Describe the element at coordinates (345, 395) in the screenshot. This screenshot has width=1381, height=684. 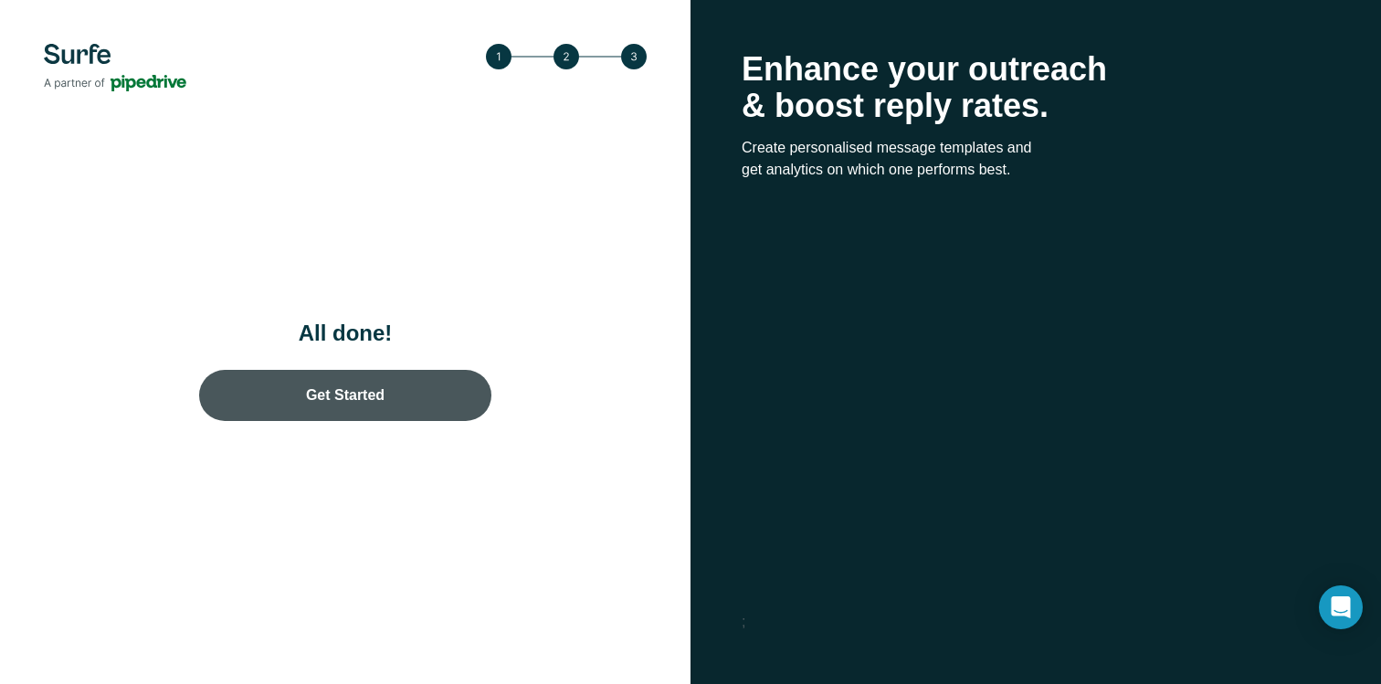
I see `a: Get Started` at that location.